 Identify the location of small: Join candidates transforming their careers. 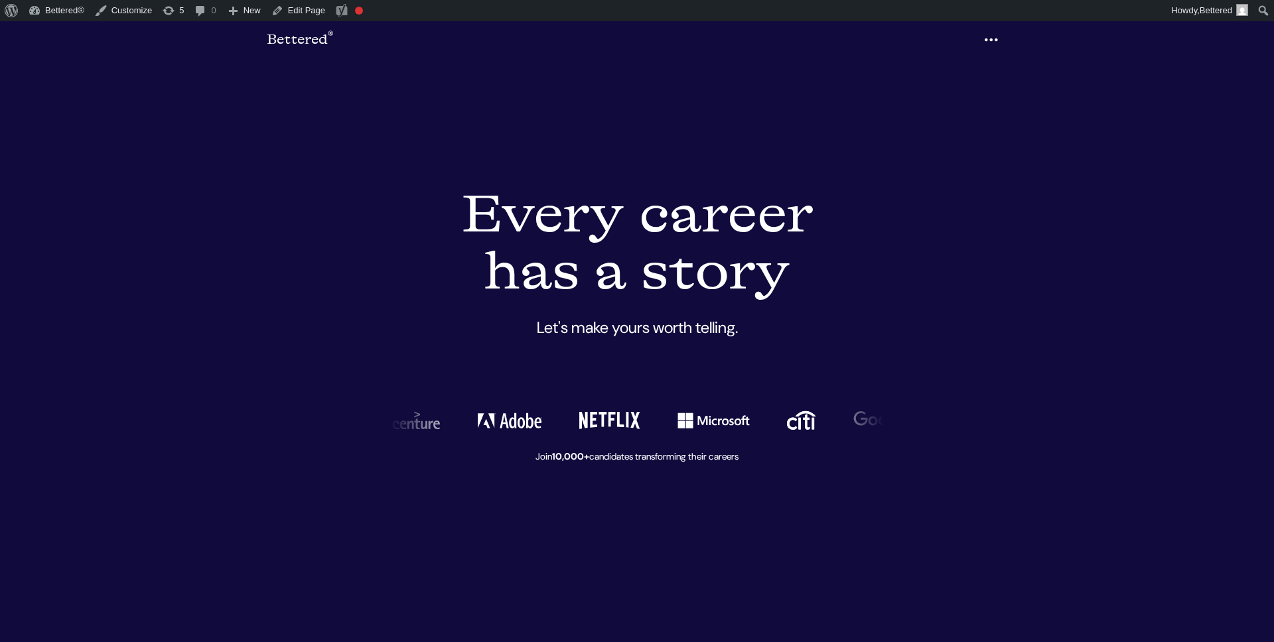
(637, 456).